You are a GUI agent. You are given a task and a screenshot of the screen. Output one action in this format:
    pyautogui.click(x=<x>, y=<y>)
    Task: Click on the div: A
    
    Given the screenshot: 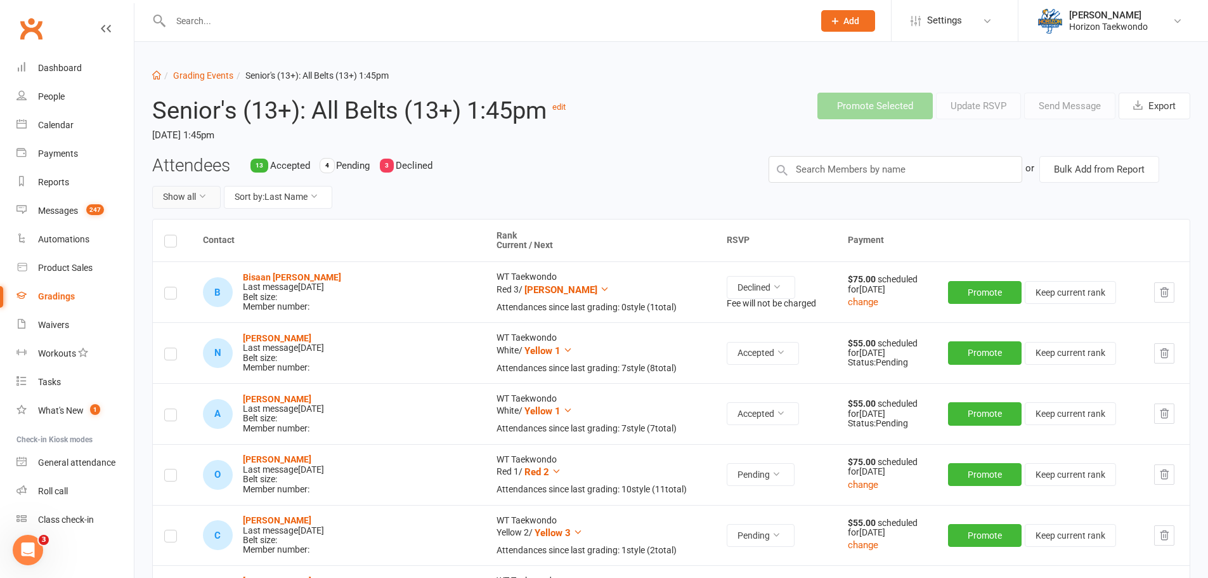 What is the action you would take?
    pyautogui.click(x=217, y=413)
    